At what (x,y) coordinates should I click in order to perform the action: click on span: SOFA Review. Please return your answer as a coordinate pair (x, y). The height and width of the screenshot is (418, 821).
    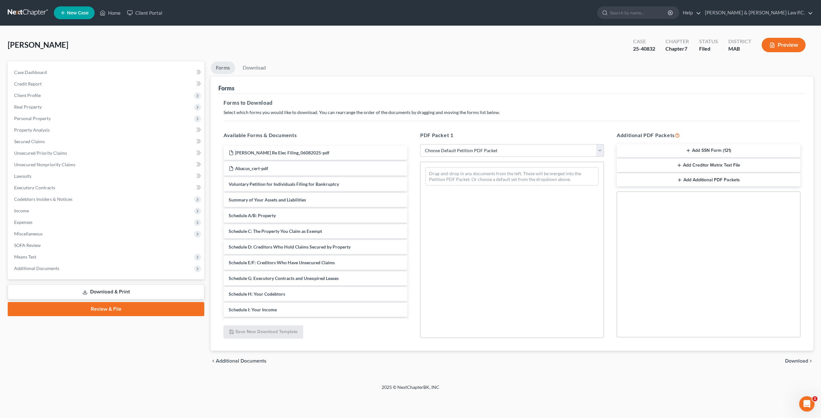
    Looking at the image, I should click on (27, 245).